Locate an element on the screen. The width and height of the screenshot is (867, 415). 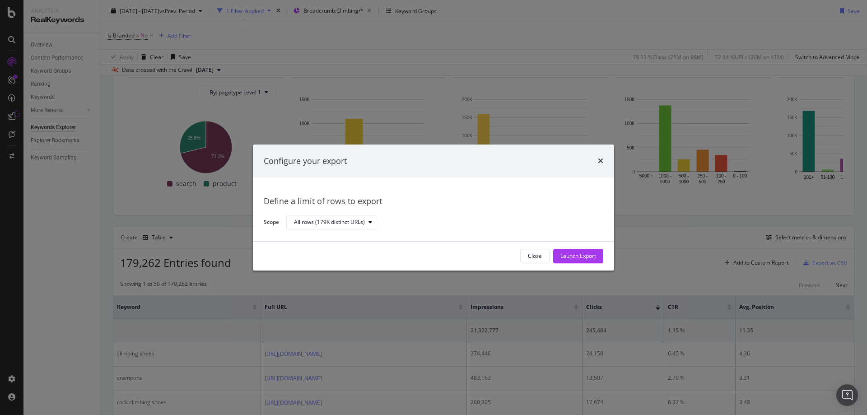
button: All rows (179K distinct URLs) is located at coordinates (331, 223).